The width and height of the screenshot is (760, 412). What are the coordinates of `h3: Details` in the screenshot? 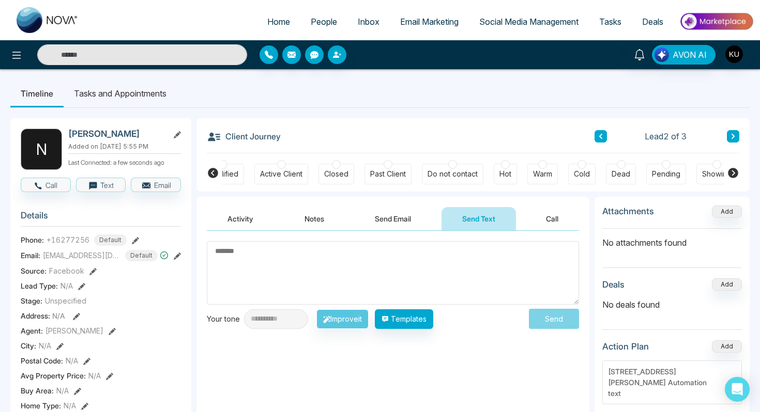 It's located at (101, 218).